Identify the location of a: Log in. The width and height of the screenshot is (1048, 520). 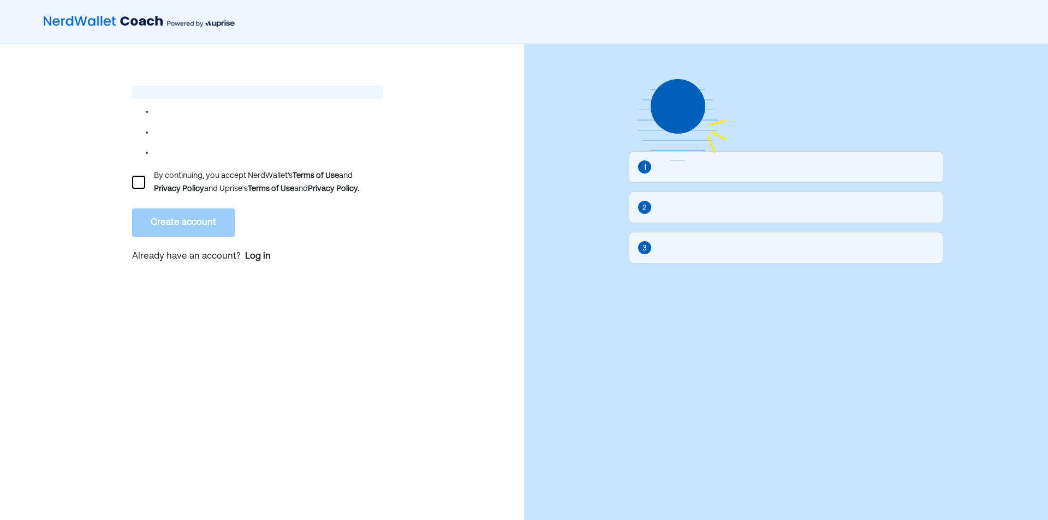
(258, 257).